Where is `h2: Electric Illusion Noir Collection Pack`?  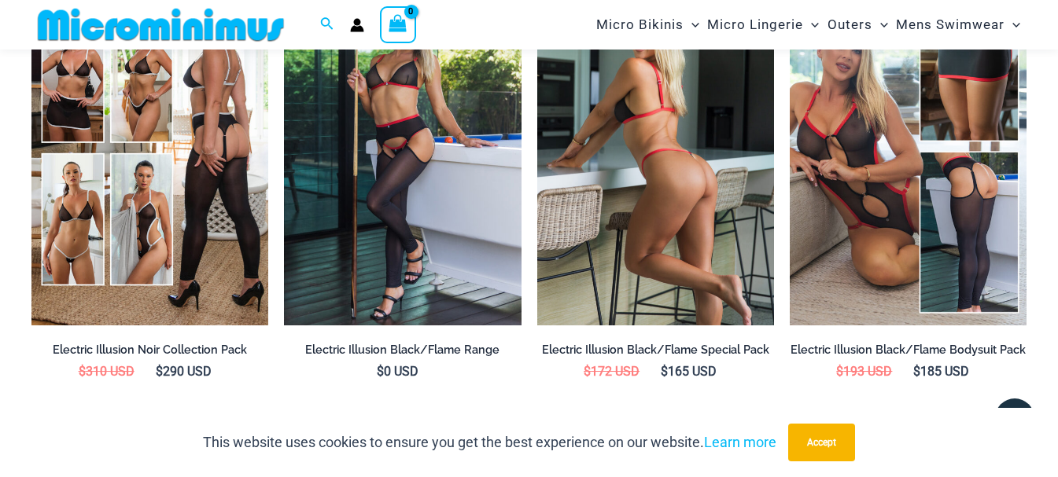 h2: Electric Illusion Noir Collection Pack is located at coordinates (149, 350).